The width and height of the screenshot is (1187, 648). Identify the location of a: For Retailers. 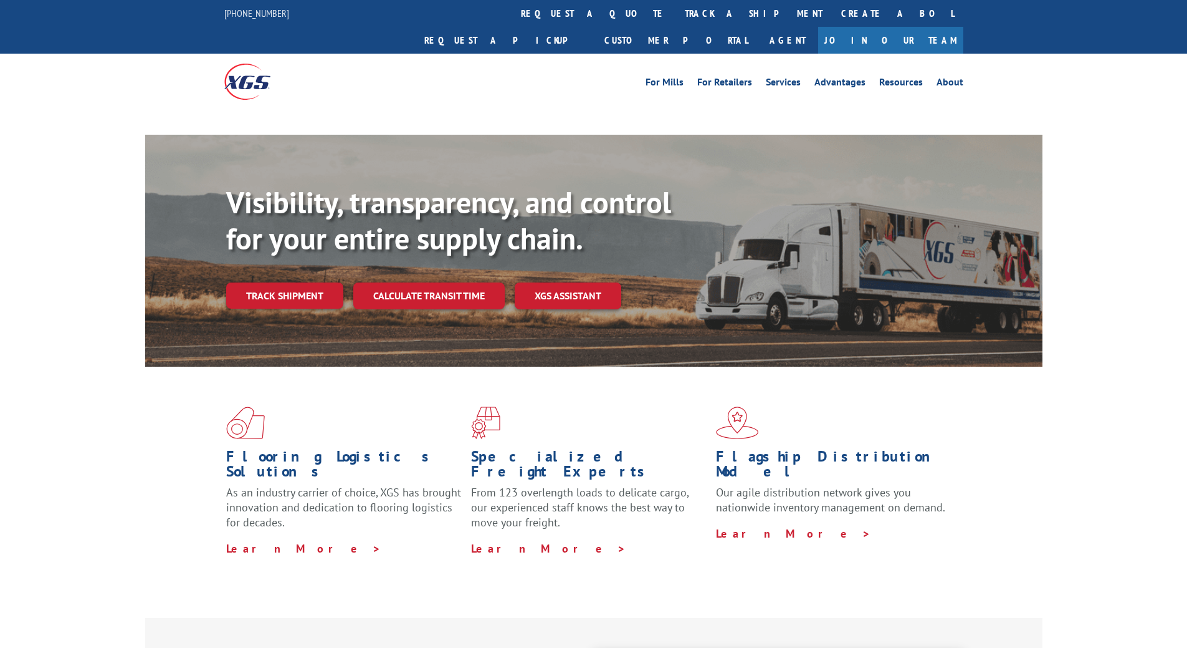
(725, 84).